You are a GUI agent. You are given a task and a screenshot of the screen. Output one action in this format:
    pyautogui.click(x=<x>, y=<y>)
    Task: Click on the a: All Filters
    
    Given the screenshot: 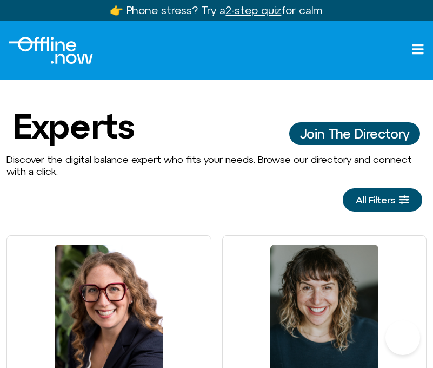 What is the action you would take?
    pyautogui.click(x=382, y=200)
    